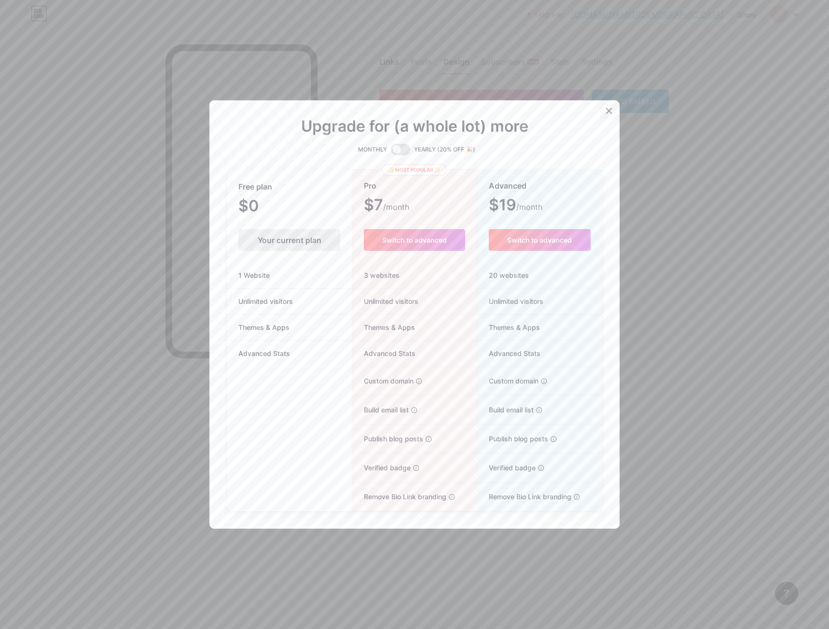  Describe the element at coordinates (289, 240) in the screenshot. I see `div: Your current plan` at that location.